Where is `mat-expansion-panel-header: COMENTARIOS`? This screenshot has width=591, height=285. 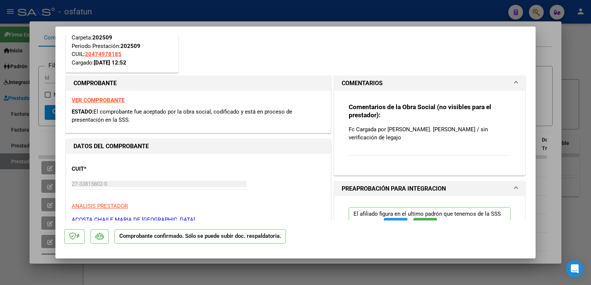
mat-expansion-panel-header: COMENTARIOS is located at coordinates (430, 83).